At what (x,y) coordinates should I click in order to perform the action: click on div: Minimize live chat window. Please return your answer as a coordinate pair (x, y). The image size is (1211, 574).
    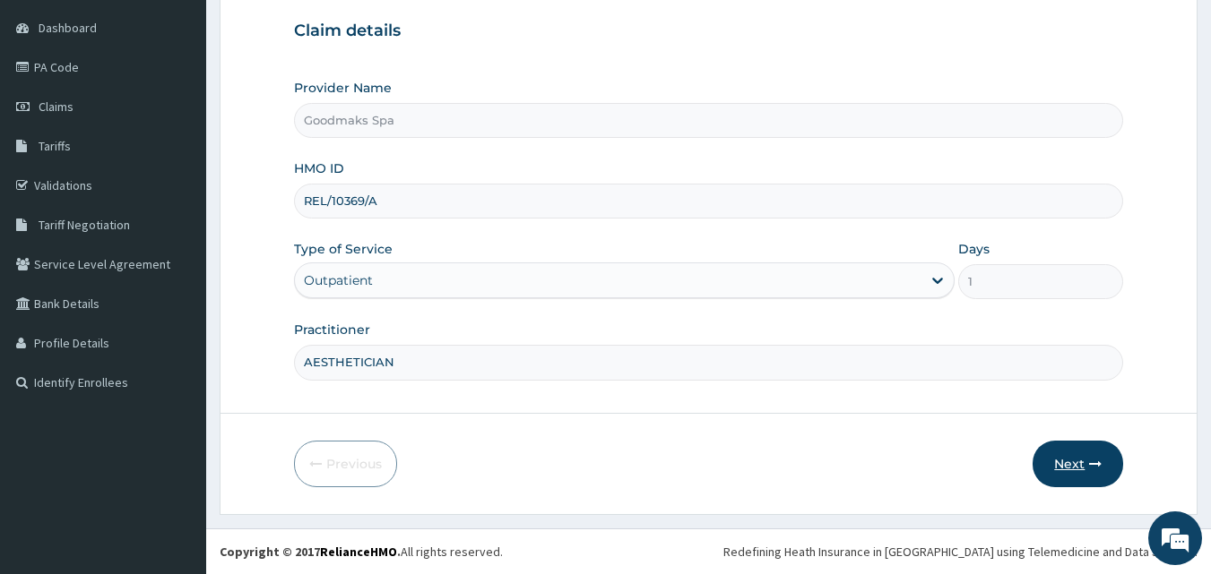
    Looking at the image, I should click on (315, 30).